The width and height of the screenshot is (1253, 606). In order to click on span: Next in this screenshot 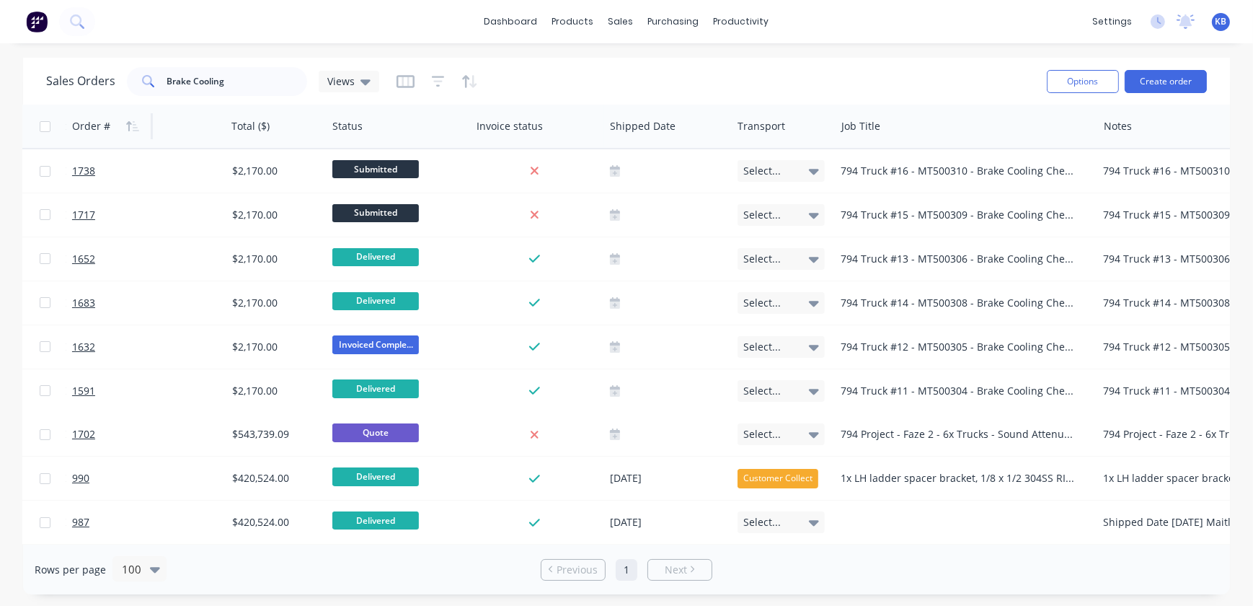, I will do `click(676, 570)`.